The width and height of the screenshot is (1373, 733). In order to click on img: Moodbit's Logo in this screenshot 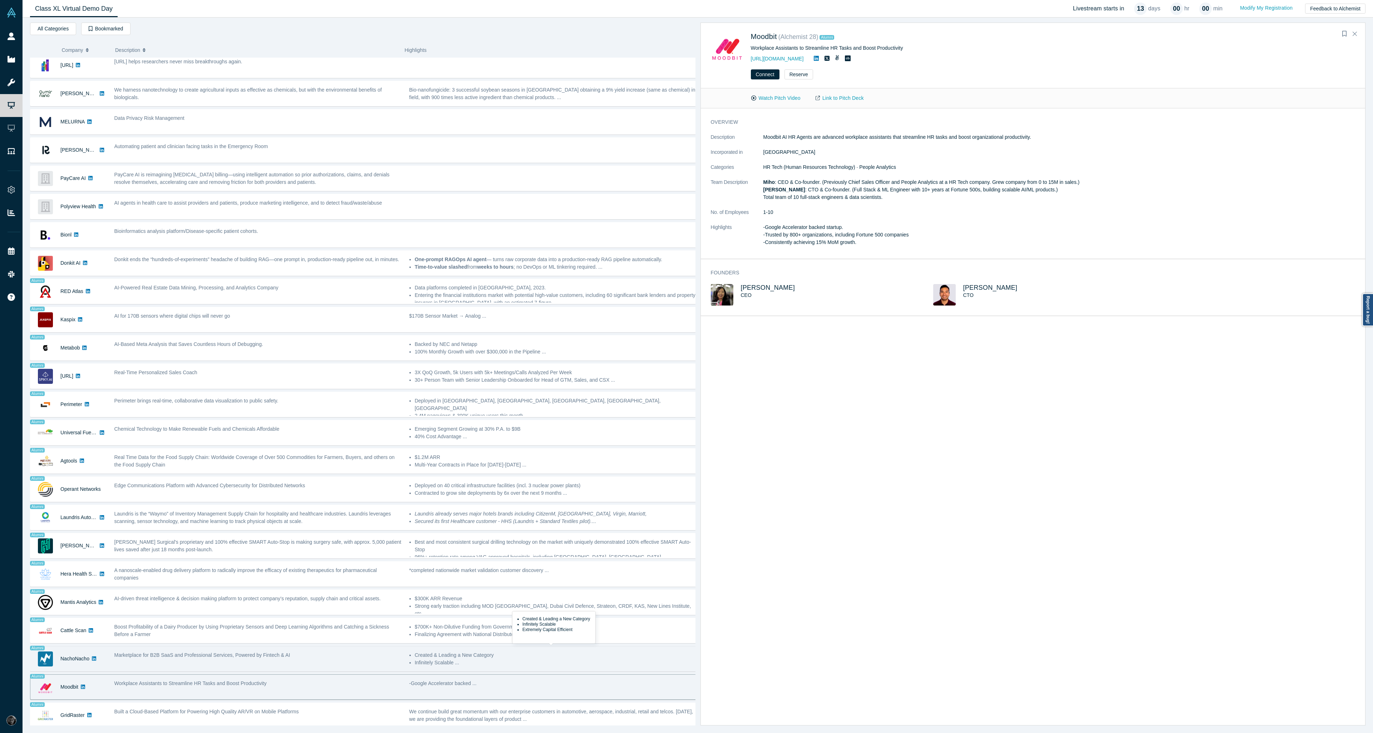, I will do `click(727, 47)`.